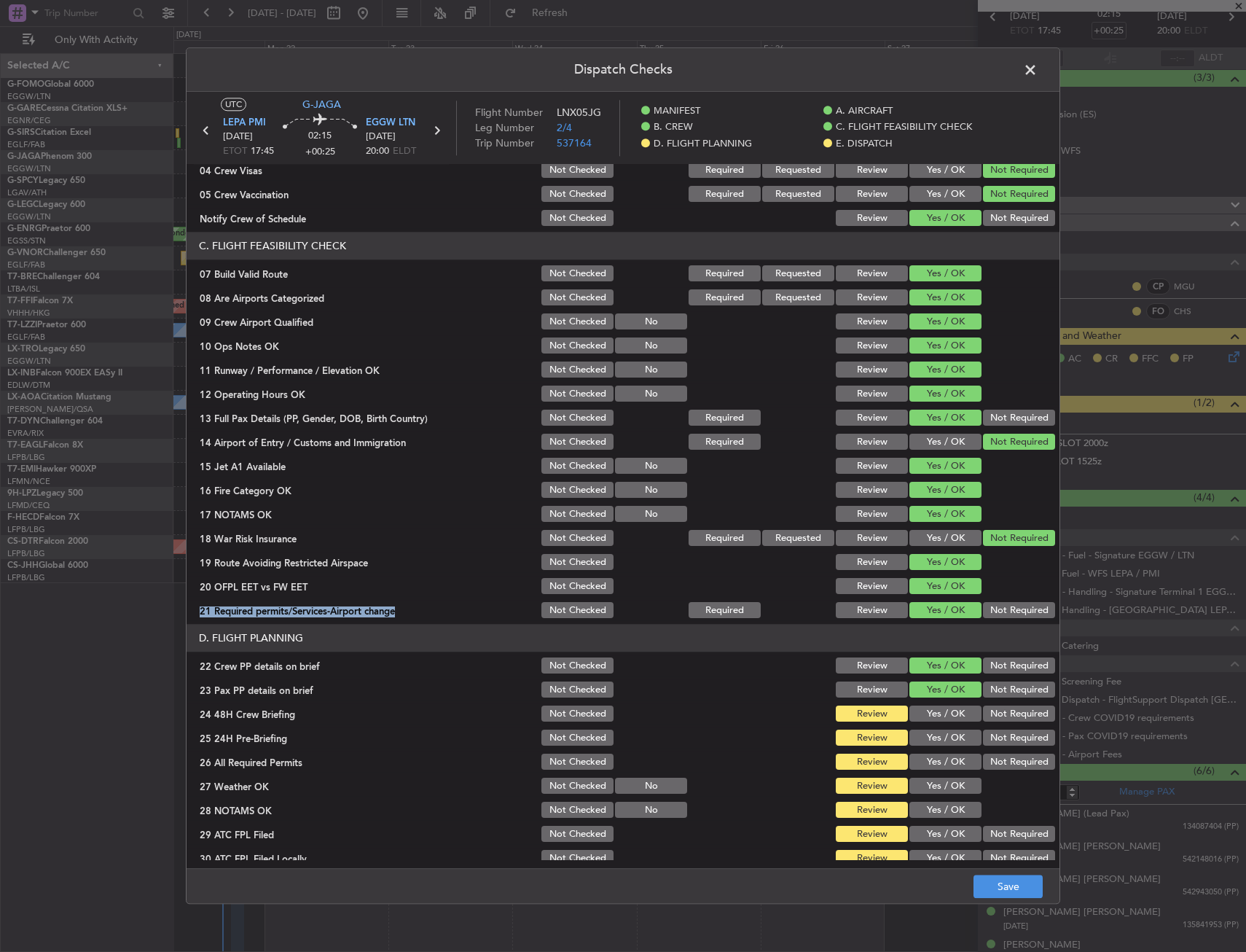 The width and height of the screenshot is (1246, 952). I want to click on header: Dispatch Checks, so click(623, 70).